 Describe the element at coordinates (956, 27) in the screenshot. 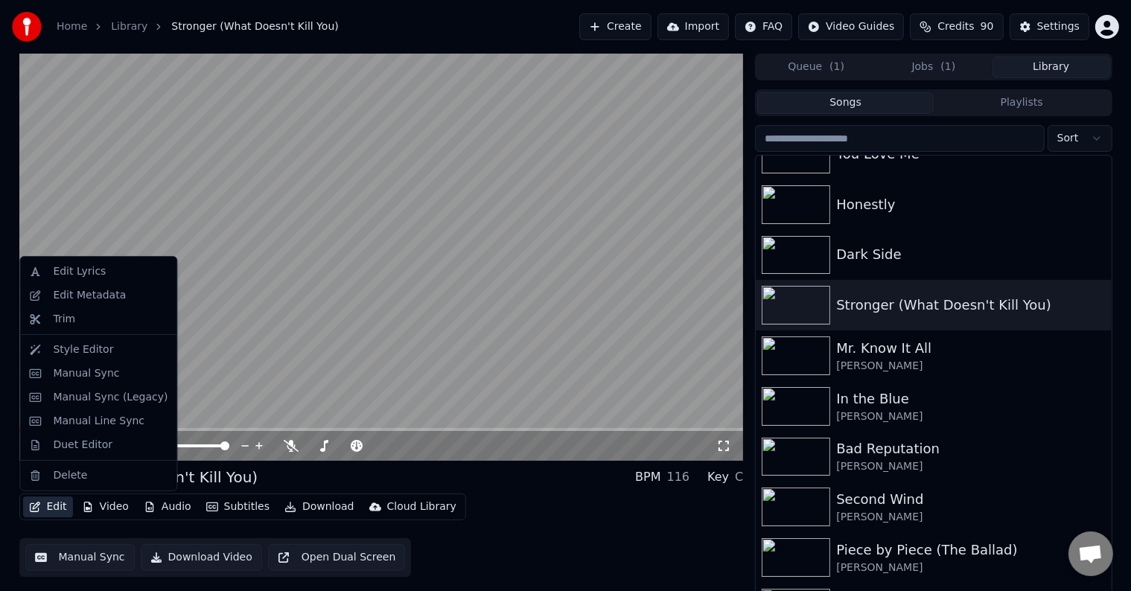

I see `span: Credits` at that location.